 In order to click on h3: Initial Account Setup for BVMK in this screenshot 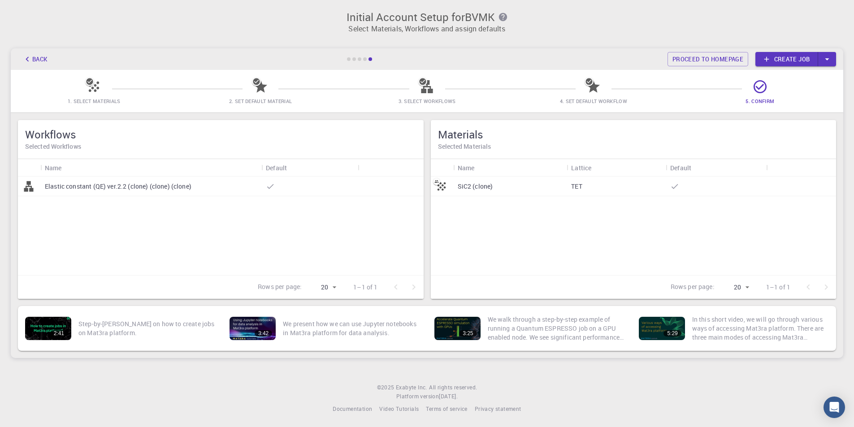, I will do `click(427, 17)`.